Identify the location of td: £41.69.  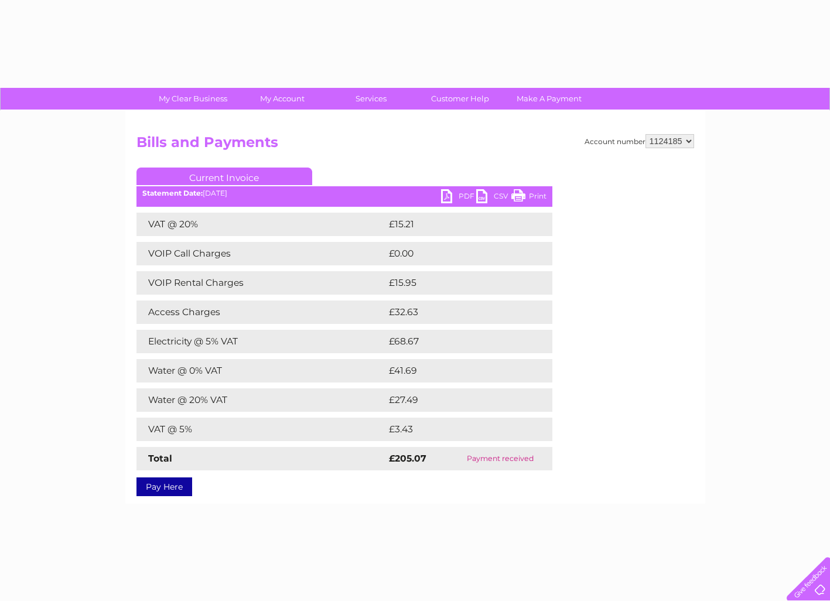
(457, 371).